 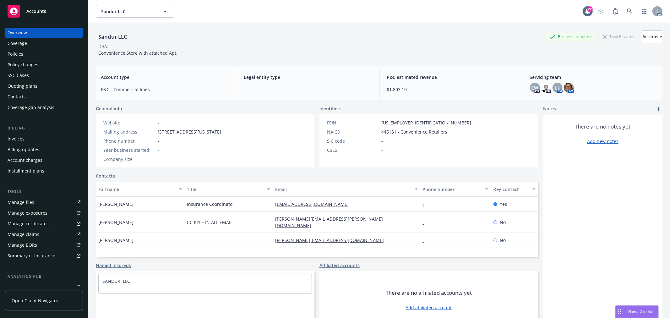 What do you see at coordinates (44, 191) in the screenshot?
I see `div: Tools` at bounding box center [44, 191].